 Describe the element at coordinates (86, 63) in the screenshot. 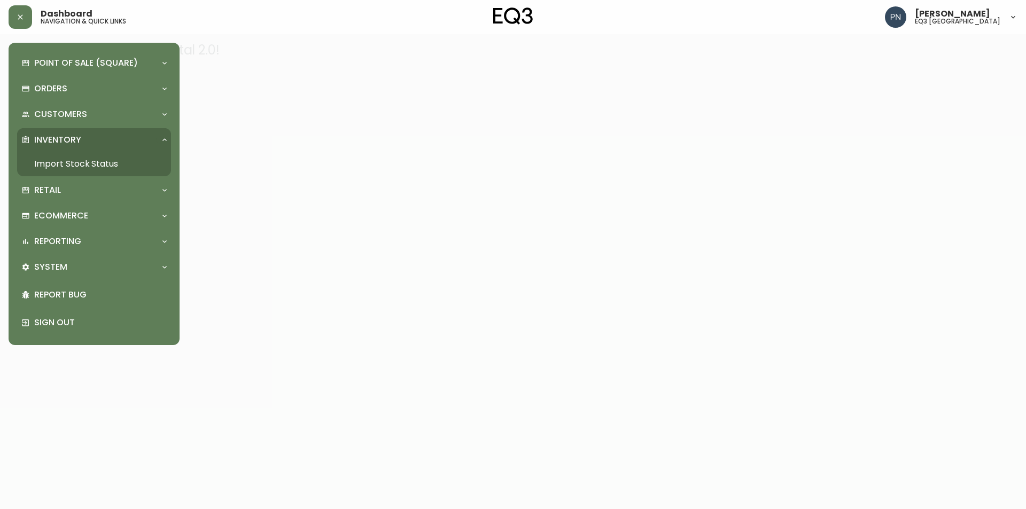

I see `p: Point of Sale (Square)` at that location.